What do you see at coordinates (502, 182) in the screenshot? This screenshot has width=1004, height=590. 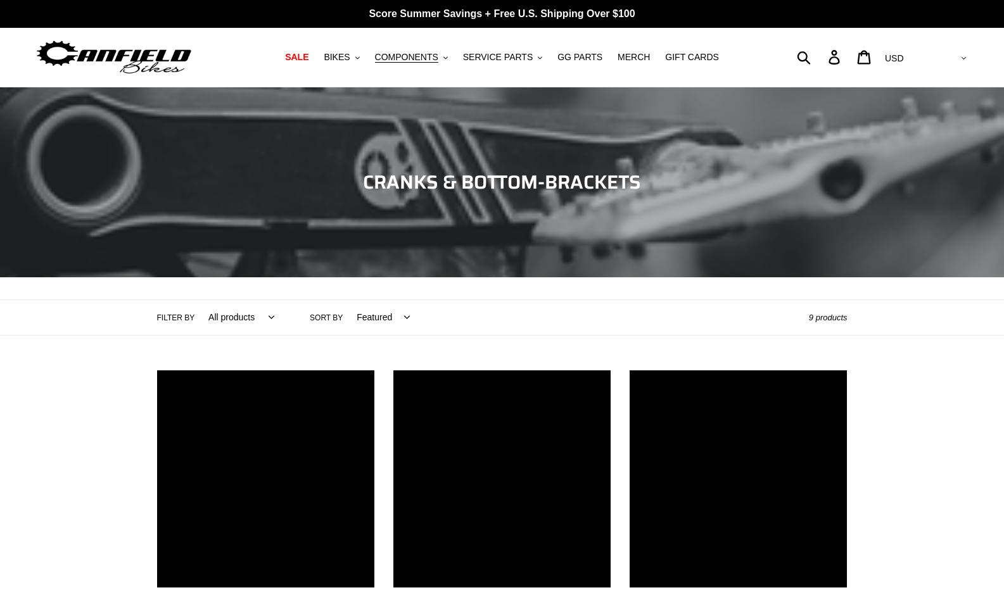 I see `span: CRANKS & BOTTOM-BRACKETS` at bounding box center [502, 182].